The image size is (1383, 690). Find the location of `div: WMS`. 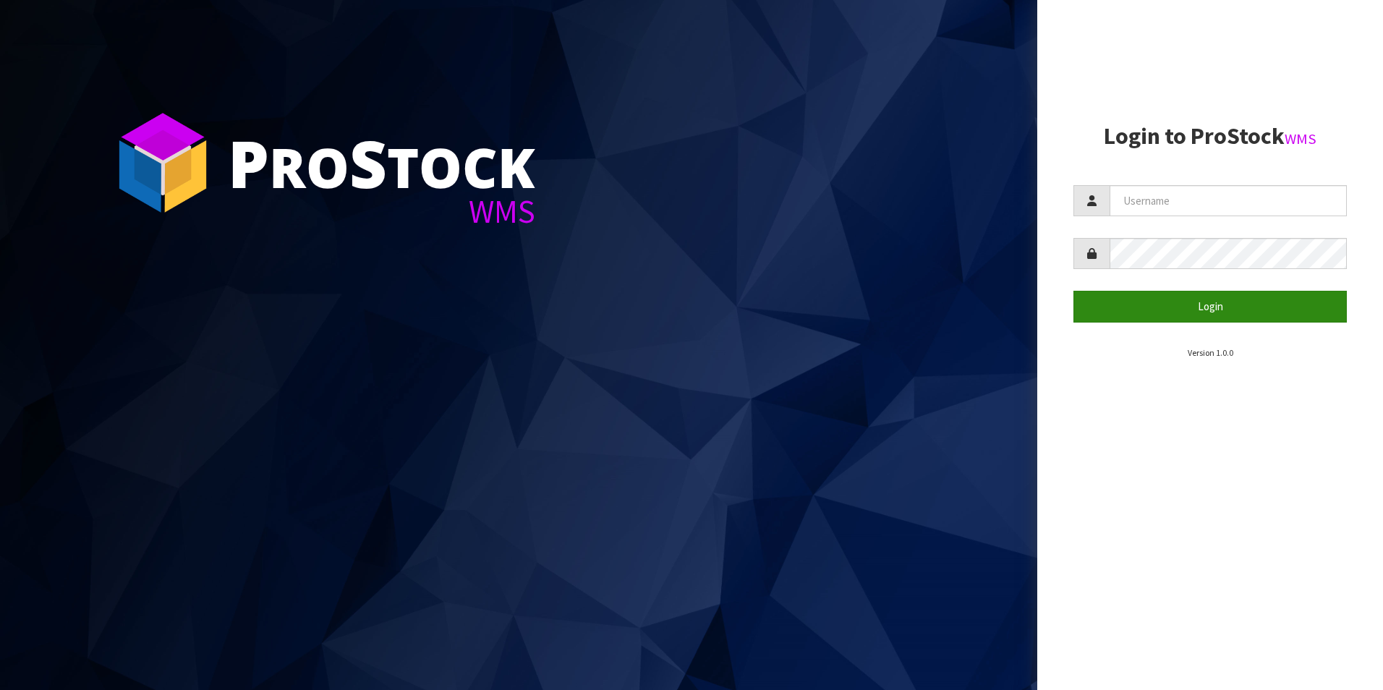

div: WMS is located at coordinates (381, 211).